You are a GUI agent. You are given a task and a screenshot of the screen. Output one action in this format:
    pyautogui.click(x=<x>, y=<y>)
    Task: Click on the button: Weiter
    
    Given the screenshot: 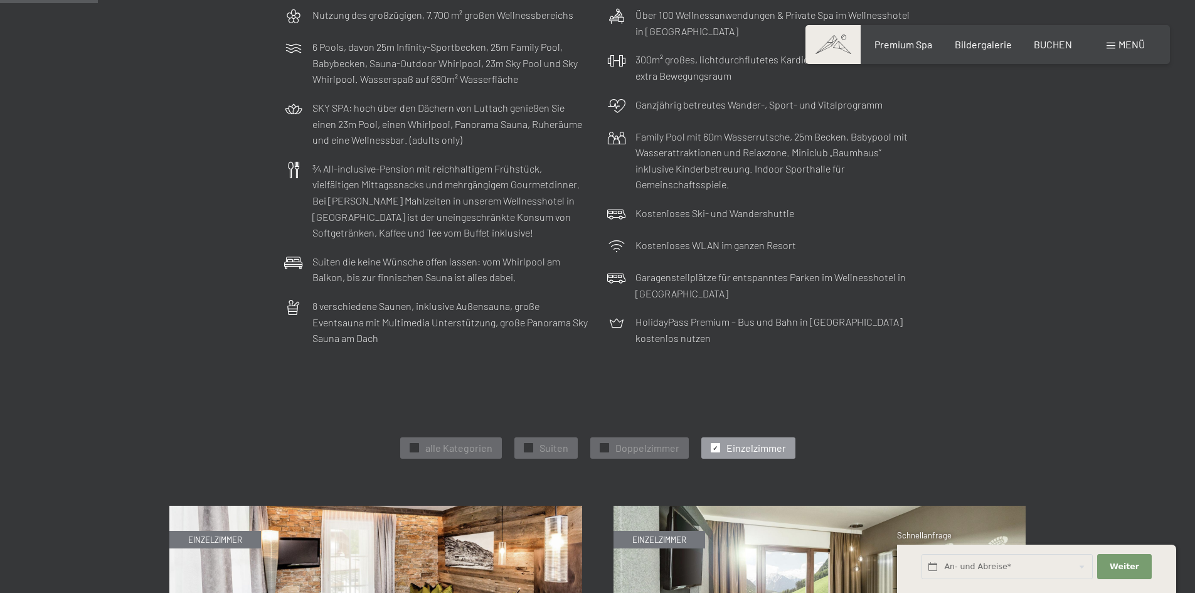 What is the action you would take?
    pyautogui.click(x=1124, y=567)
    